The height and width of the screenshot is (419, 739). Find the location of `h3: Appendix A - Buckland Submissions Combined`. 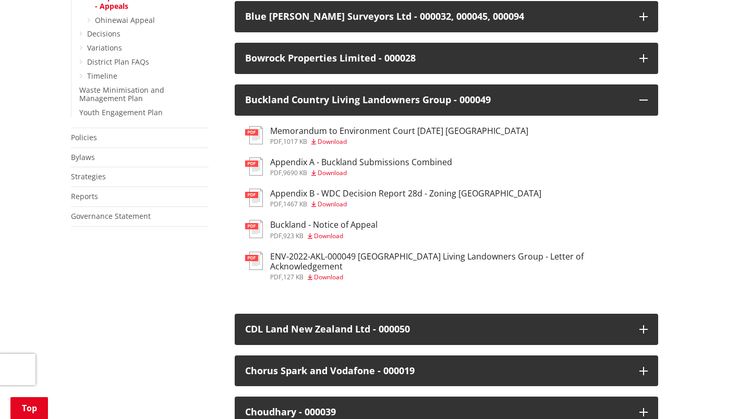

h3: Appendix A - Buckland Submissions Combined is located at coordinates (361, 162).